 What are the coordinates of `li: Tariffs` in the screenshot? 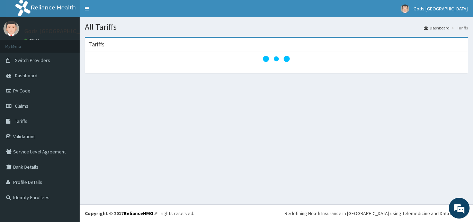 It's located at (459, 28).